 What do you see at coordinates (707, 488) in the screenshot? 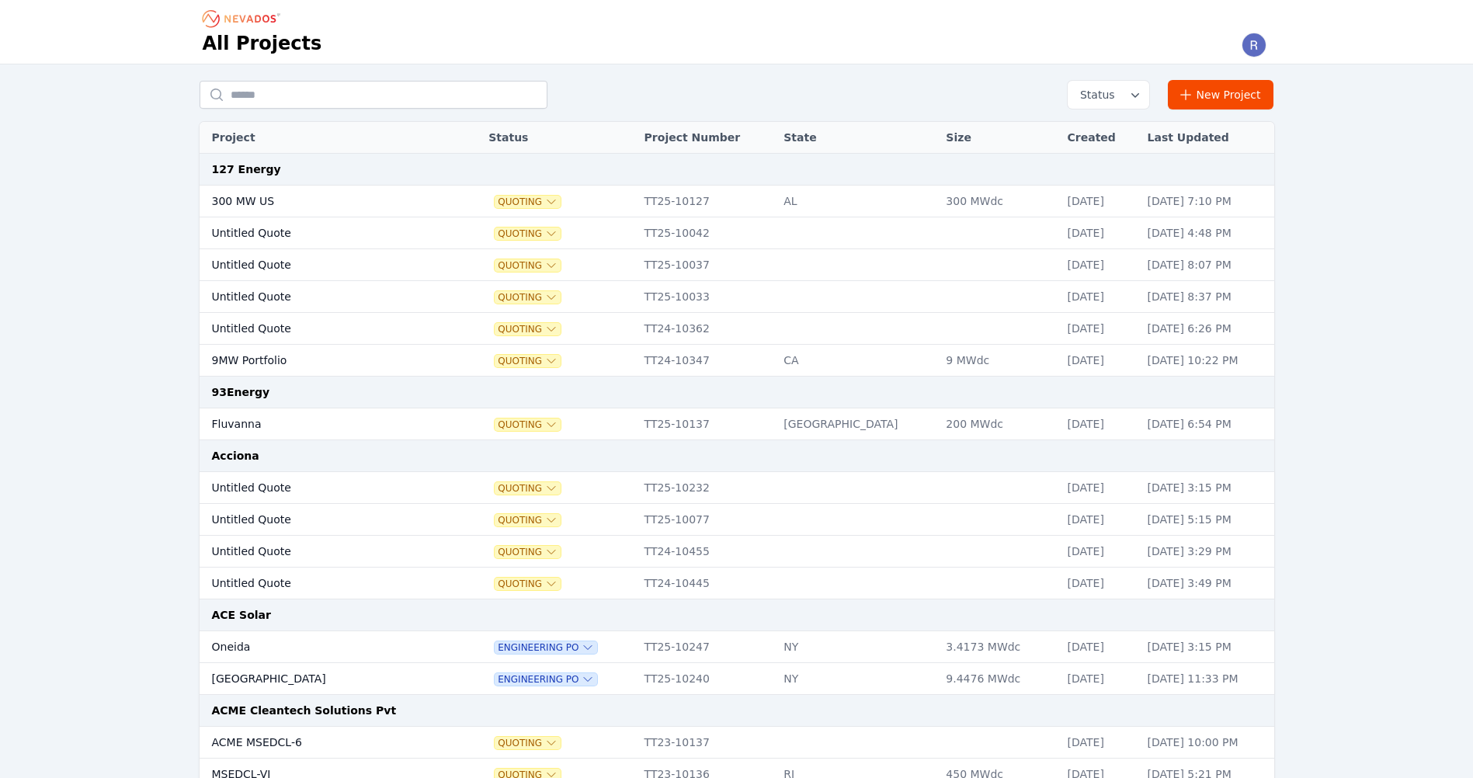
I see `td: TT25-10232` at bounding box center [707, 488].